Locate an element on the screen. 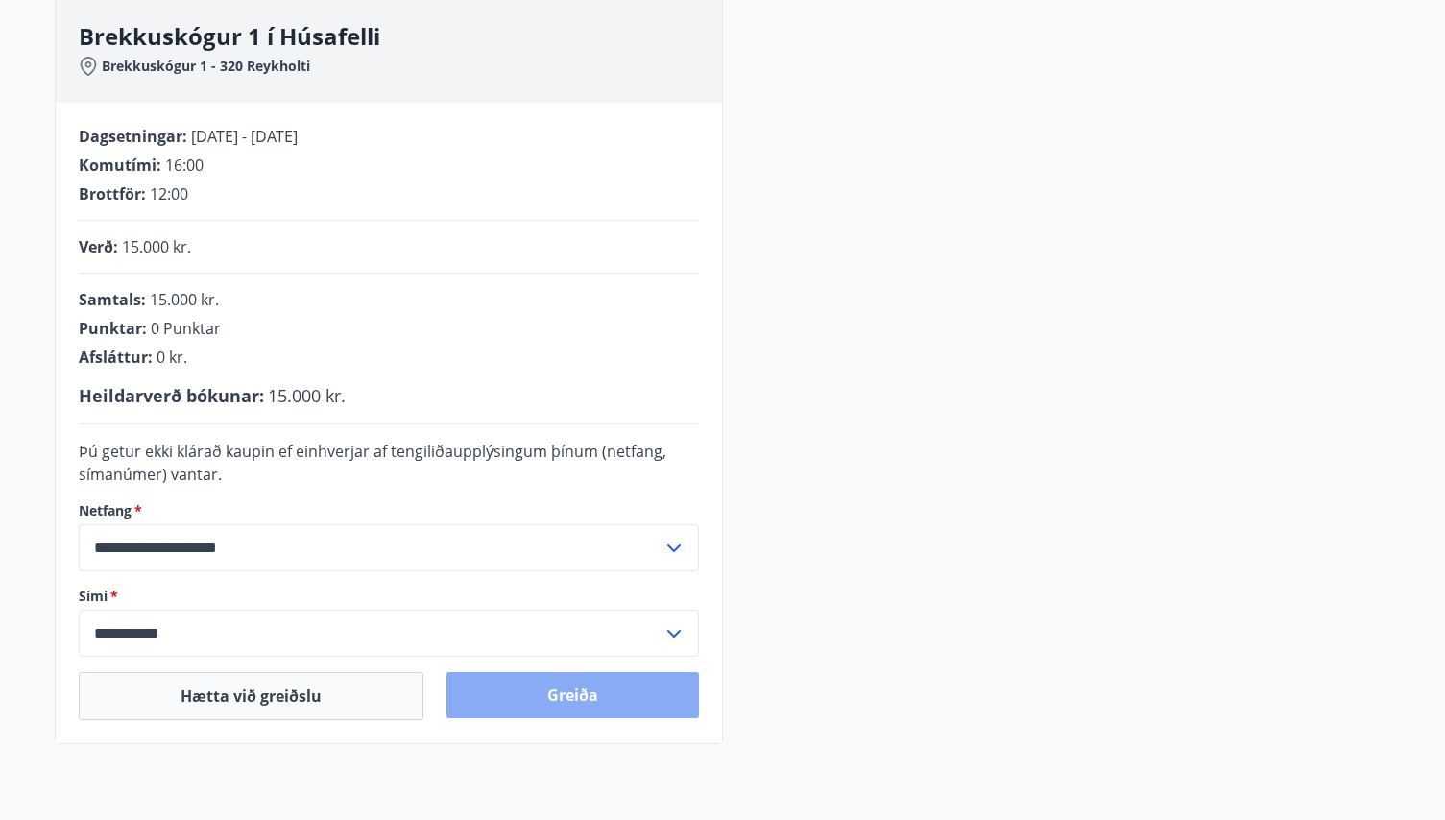 This screenshot has width=1445, height=820. h3: Brekkuskógur 1 í Húsafelli is located at coordinates (400, 36).